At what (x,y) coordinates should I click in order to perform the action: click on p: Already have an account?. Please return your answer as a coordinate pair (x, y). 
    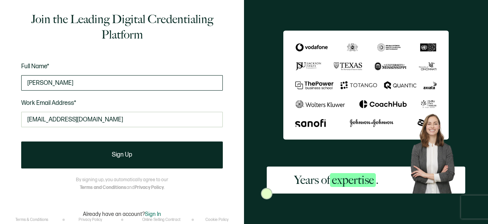
    Looking at the image, I should click on (122, 214).